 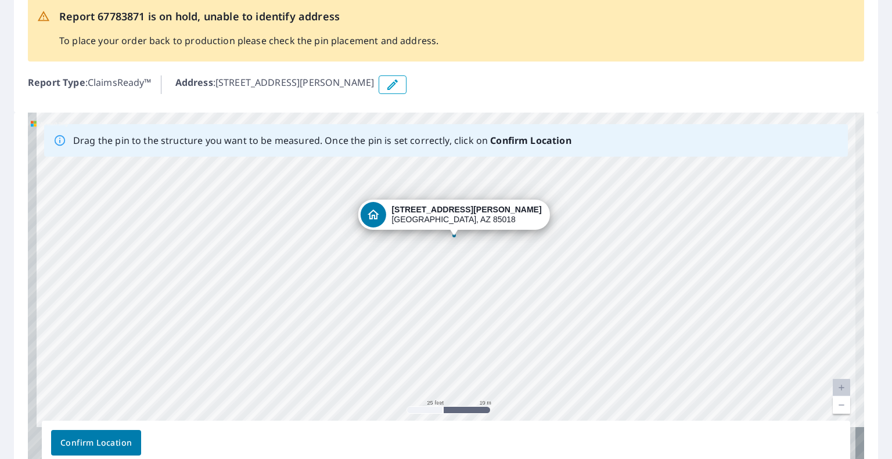 I want to click on b: Confirm Location, so click(x=530, y=140).